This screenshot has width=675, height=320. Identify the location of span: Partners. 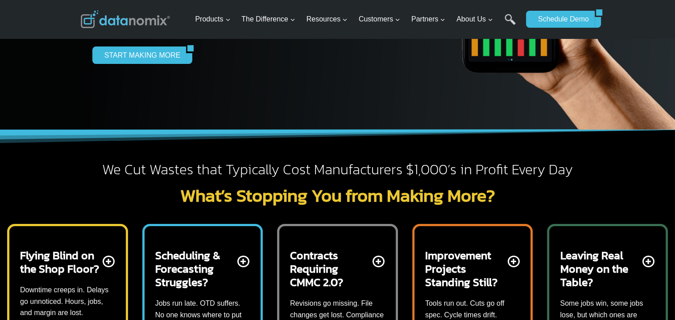
(429, 19).